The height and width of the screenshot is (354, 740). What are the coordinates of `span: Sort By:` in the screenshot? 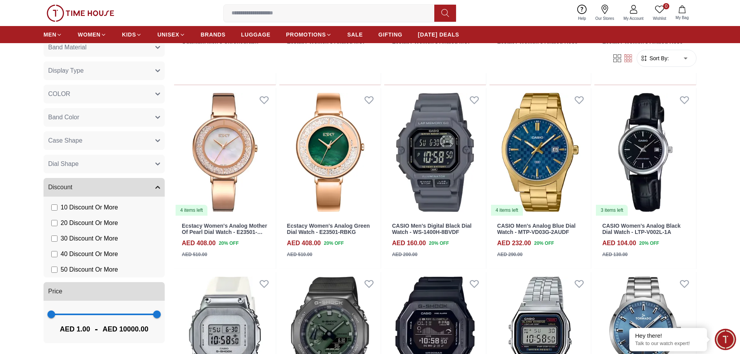 It's located at (658, 58).